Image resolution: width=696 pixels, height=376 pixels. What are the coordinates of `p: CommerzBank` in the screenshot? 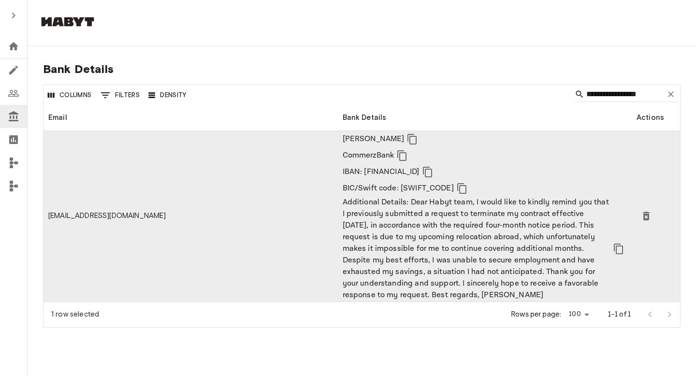 It's located at (368, 156).